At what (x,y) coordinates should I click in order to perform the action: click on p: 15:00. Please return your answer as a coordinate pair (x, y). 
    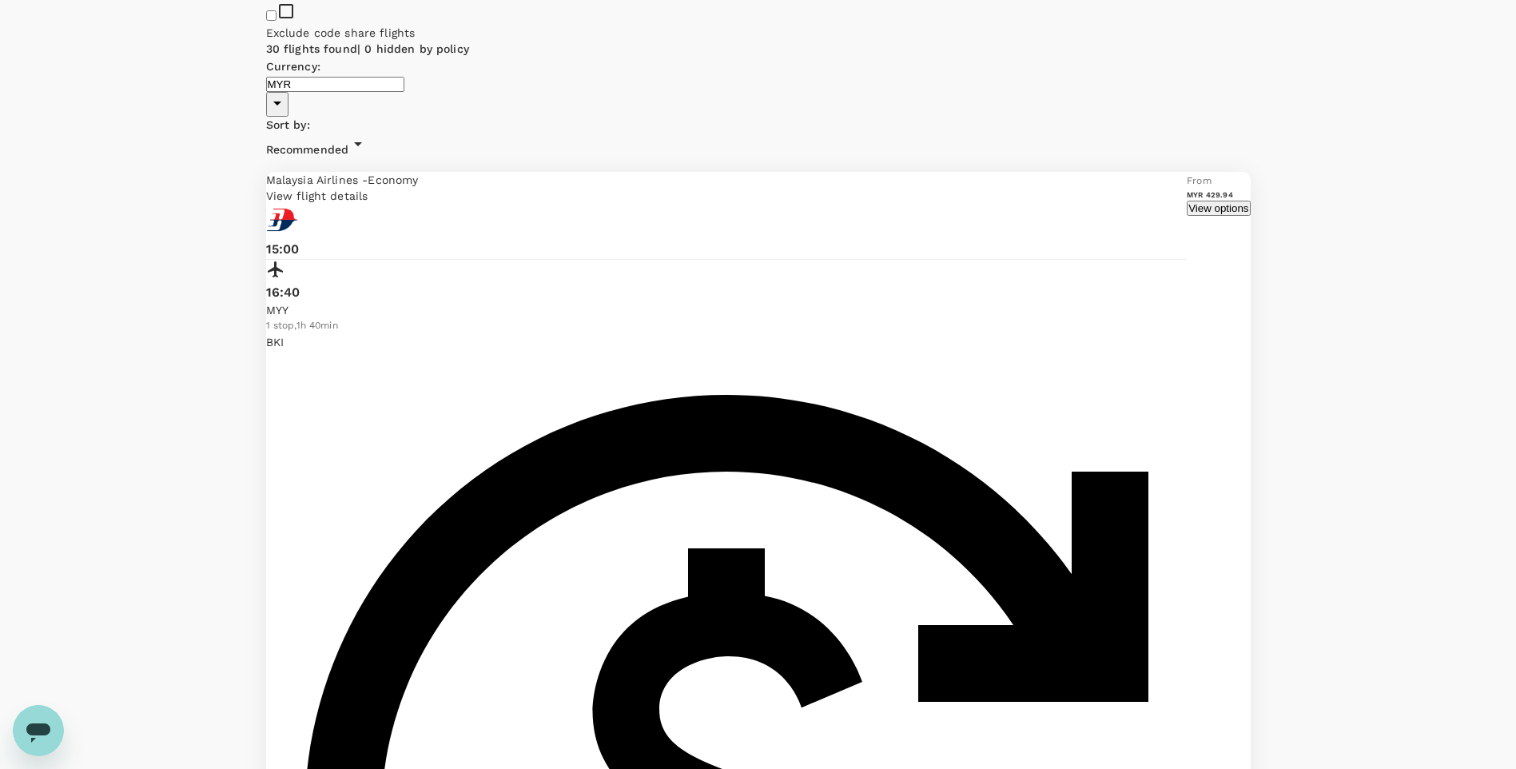
    Looking at the image, I should click on (726, 249).